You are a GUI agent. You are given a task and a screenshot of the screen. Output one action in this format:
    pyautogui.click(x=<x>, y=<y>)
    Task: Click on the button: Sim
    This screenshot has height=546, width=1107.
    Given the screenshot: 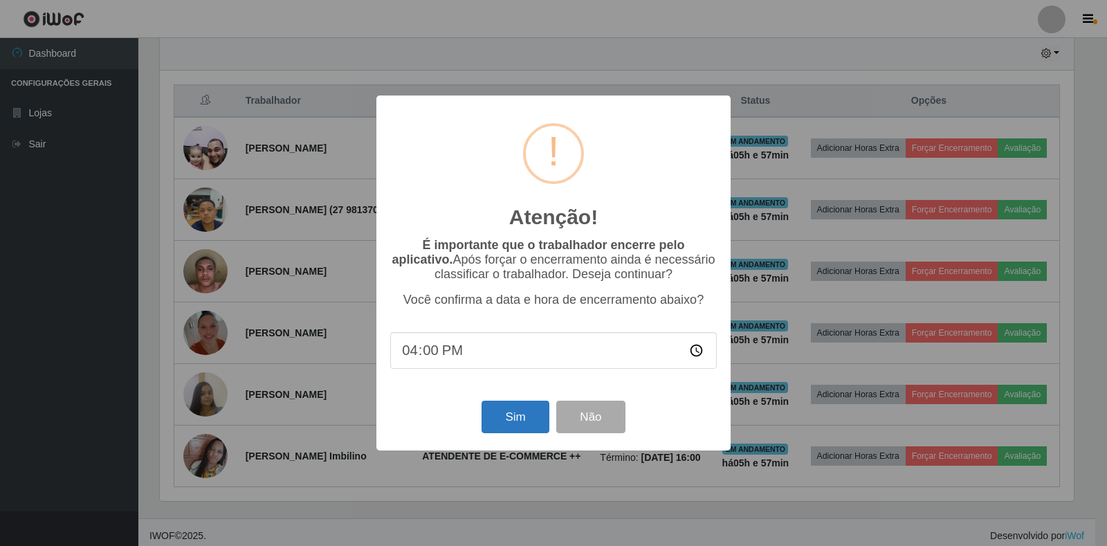 What is the action you would take?
    pyautogui.click(x=515, y=417)
    